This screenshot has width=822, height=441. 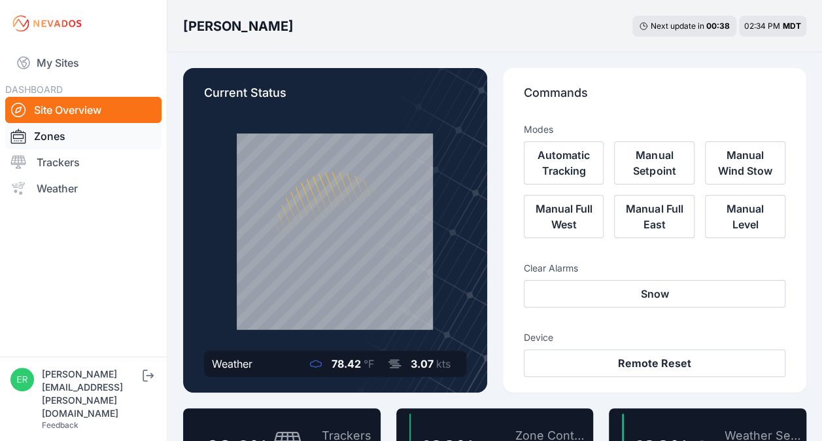 What do you see at coordinates (745, 163) in the screenshot?
I see `button: Manual Wind Stow` at bounding box center [745, 163].